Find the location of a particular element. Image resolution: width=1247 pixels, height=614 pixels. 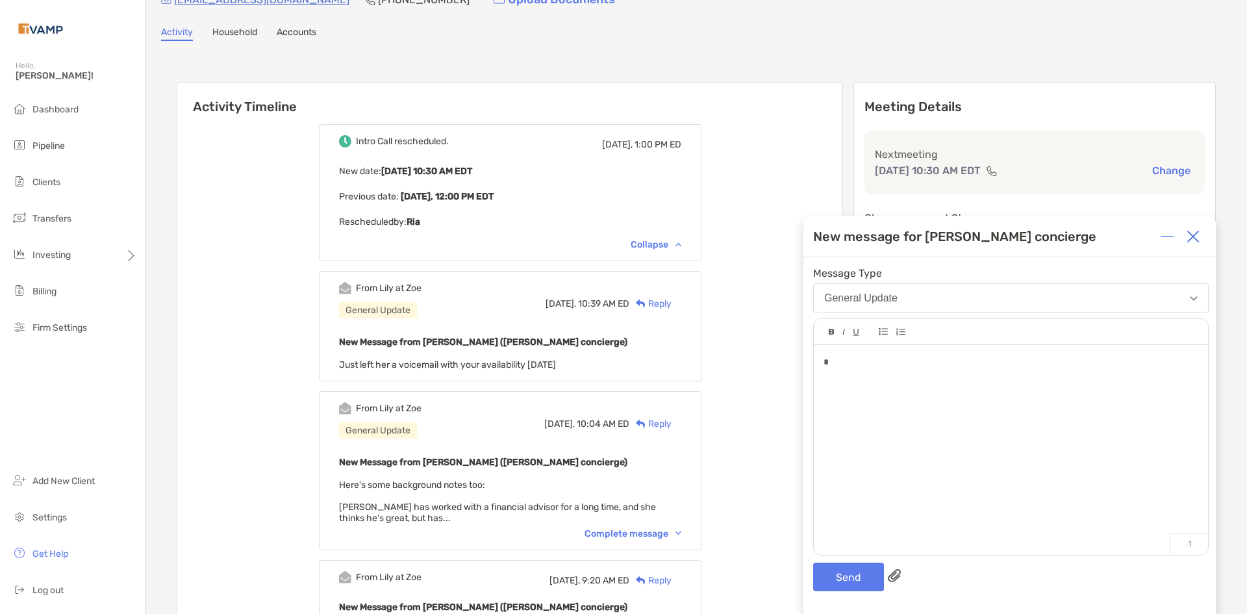

span: Investing is located at coordinates (51, 255).